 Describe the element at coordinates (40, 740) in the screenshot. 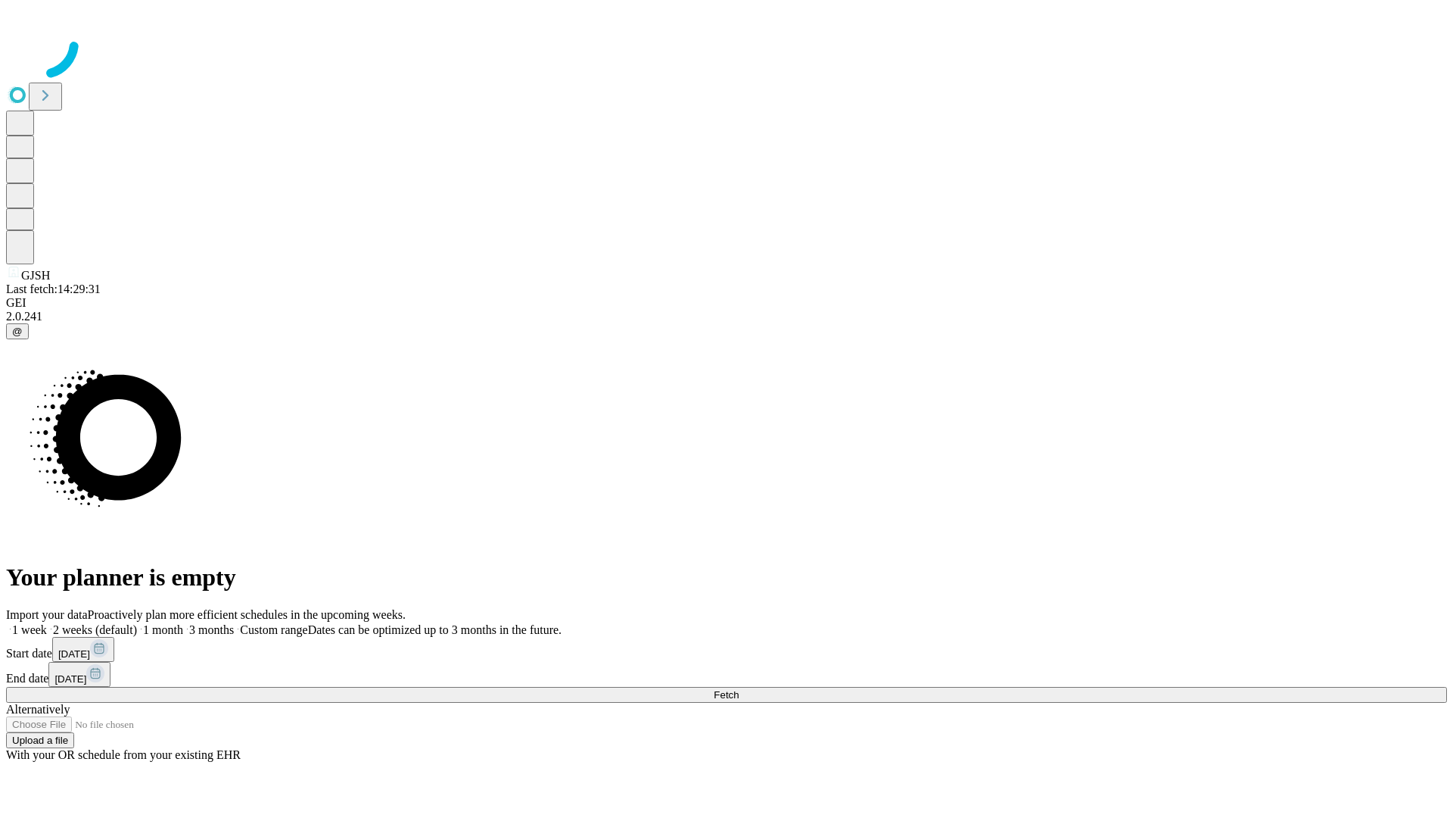

I see `button: Upload a file` at that location.